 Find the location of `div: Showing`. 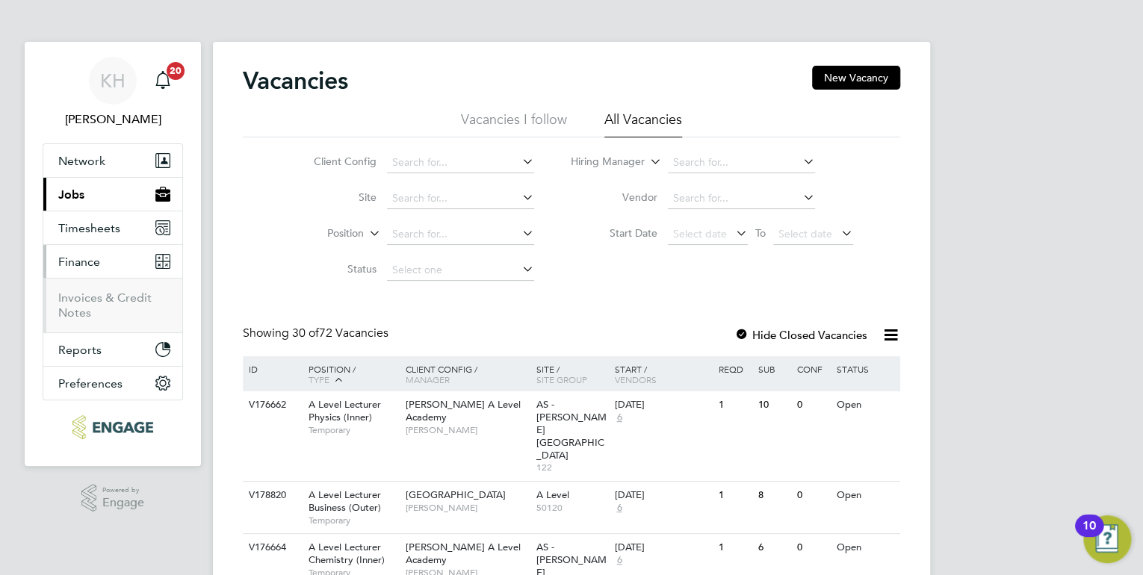

div: Showing is located at coordinates (317, 333).